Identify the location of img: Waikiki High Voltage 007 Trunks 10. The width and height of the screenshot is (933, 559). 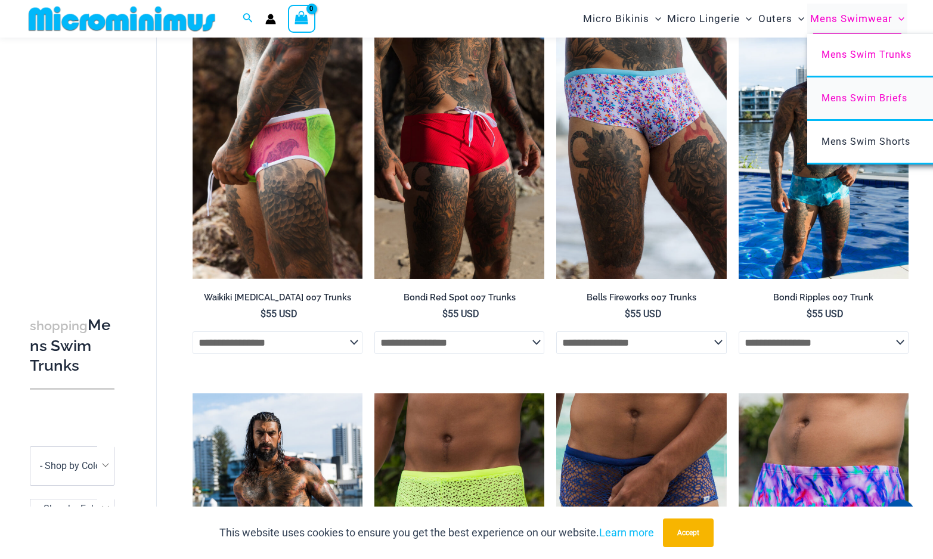
(277, 151).